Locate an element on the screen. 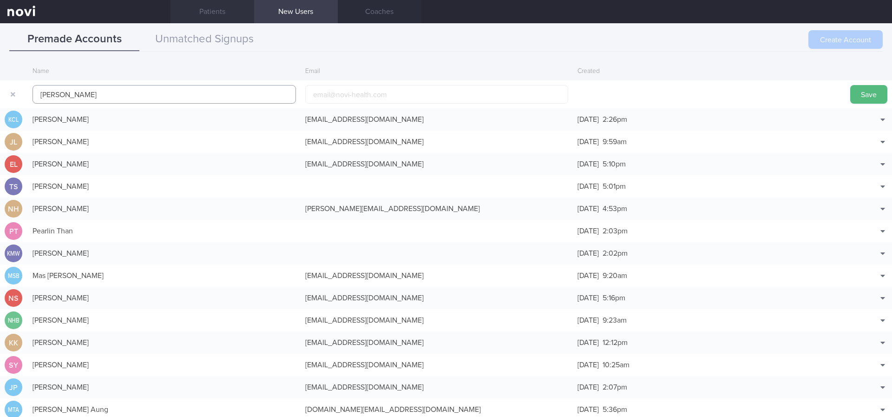 This screenshot has width=892, height=417. span: 5:10pm is located at coordinates (614, 164).